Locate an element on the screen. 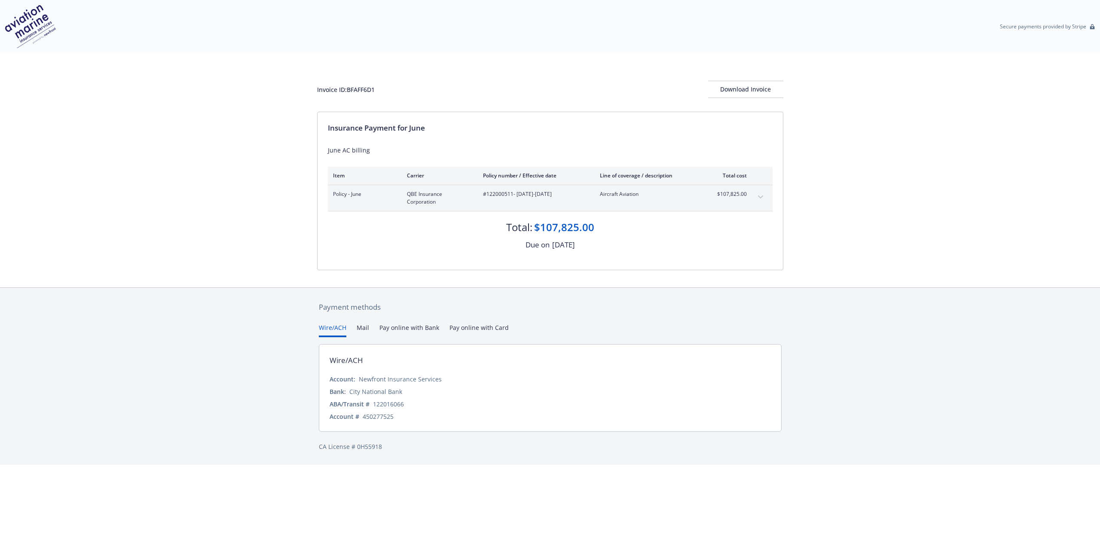 The image size is (1100, 546). button: Pay online with Bank is located at coordinates (409, 330).